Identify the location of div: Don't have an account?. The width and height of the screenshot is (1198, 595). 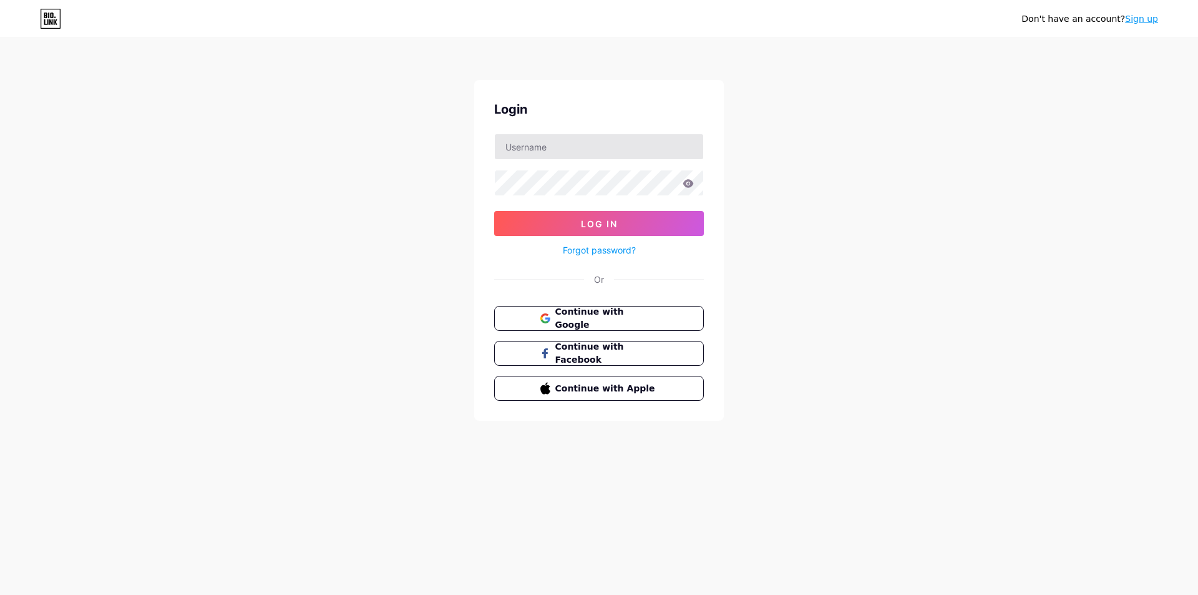
(1089, 19).